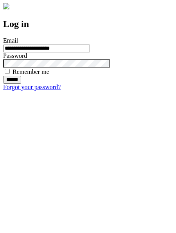 The image size is (176, 233). What do you see at coordinates (15, 55) in the screenshot?
I see `label: Password` at bounding box center [15, 55].